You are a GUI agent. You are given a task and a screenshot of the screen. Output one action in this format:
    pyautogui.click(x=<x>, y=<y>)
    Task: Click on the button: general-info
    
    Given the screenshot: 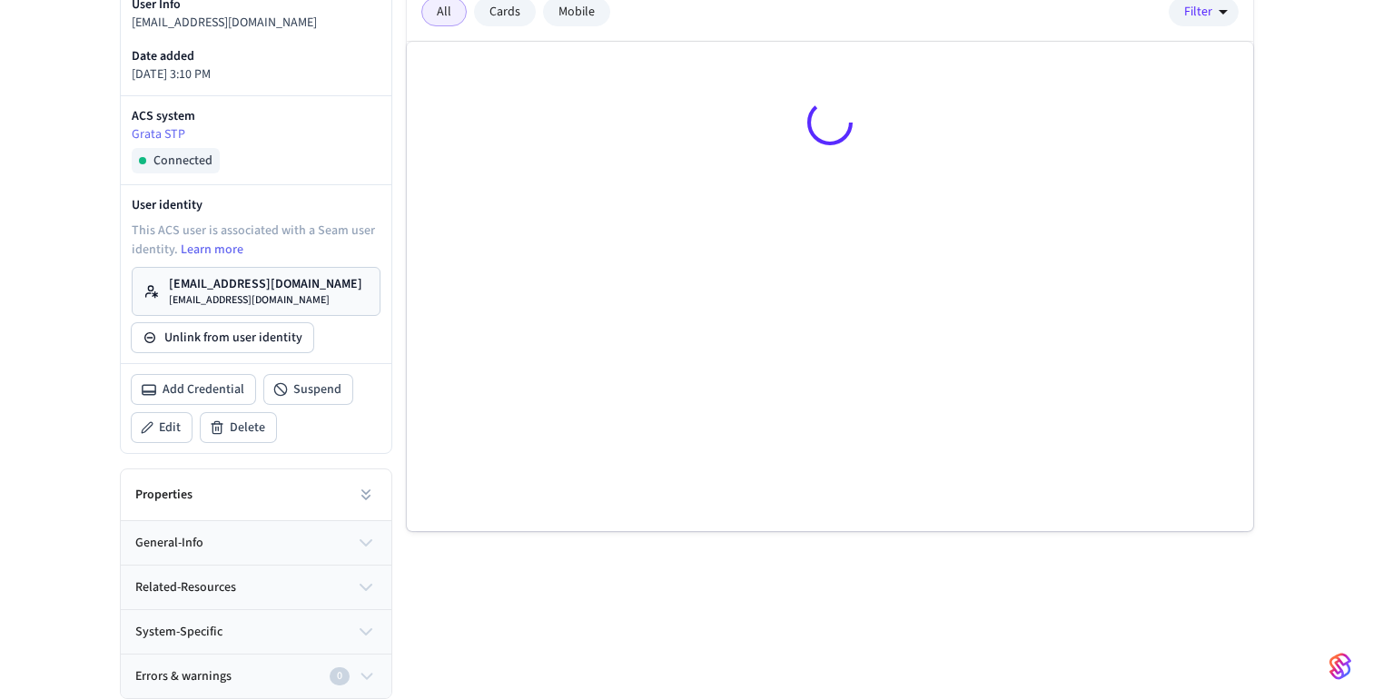 What is the action you would take?
    pyautogui.click(x=256, y=543)
    